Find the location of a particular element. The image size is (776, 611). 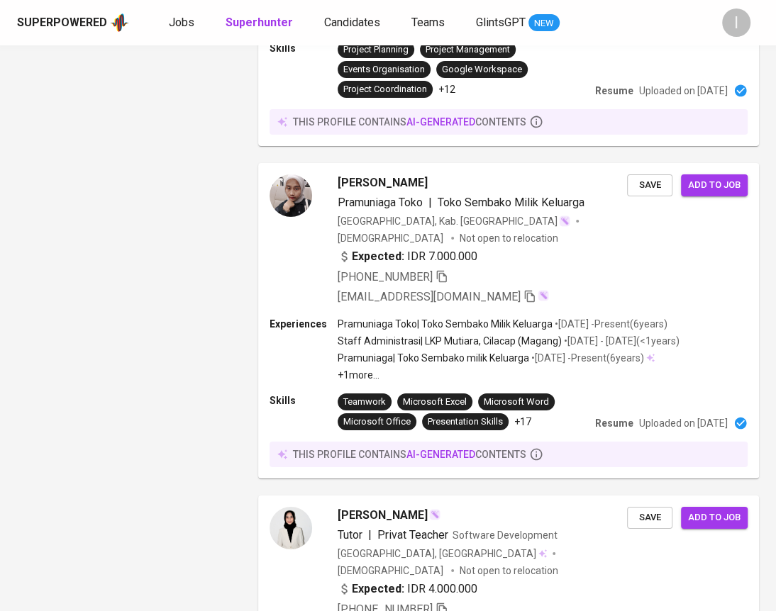

span: Pramuniaga Toko is located at coordinates (380, 202).